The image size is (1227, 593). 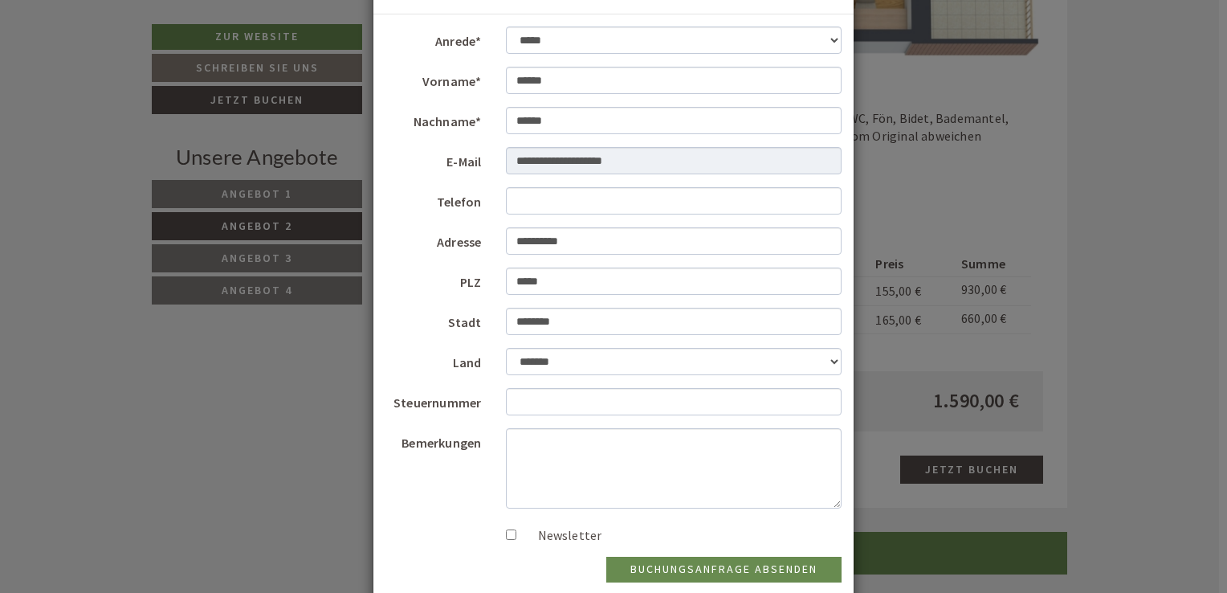 I want to click on label: E-Mail, so click(x=434, y=159).